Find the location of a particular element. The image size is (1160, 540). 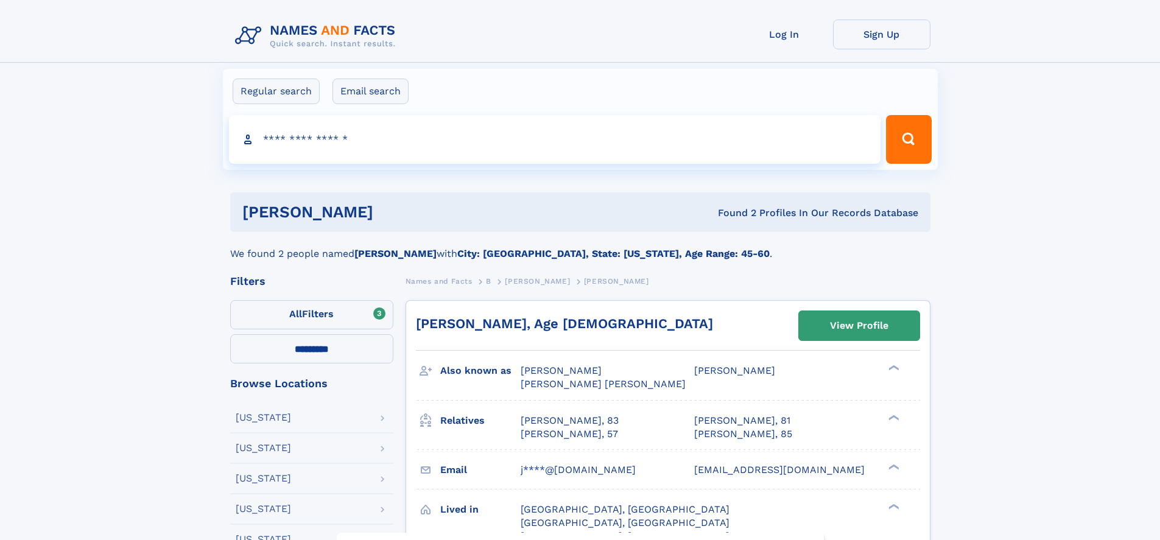

span: B is located at coordinates (488, 281).